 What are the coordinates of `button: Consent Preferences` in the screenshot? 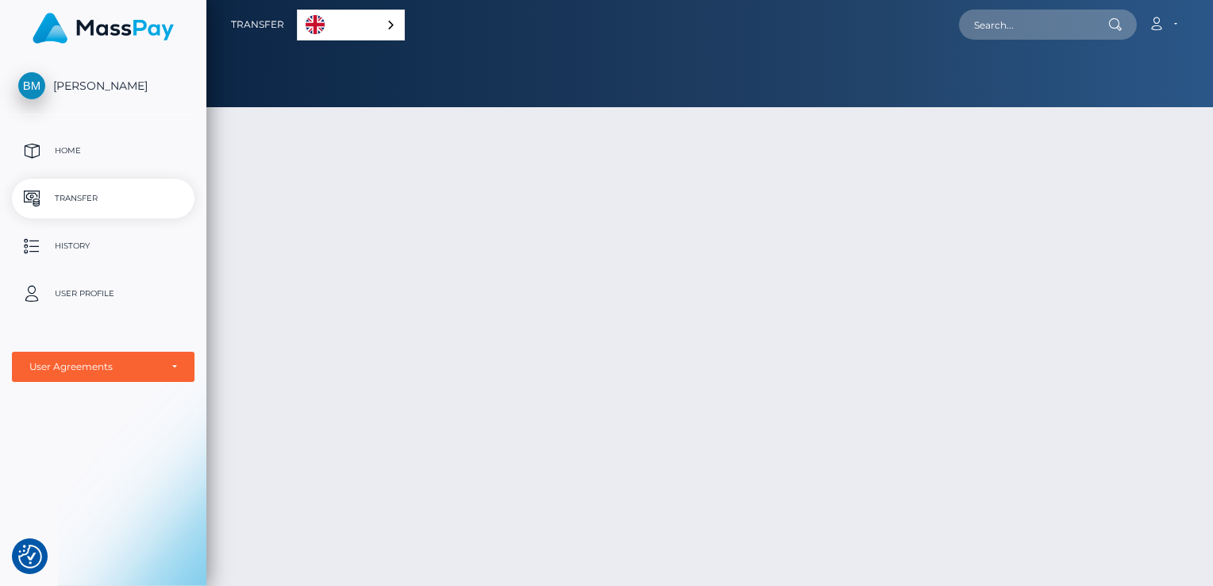 It's located at (30, 556).